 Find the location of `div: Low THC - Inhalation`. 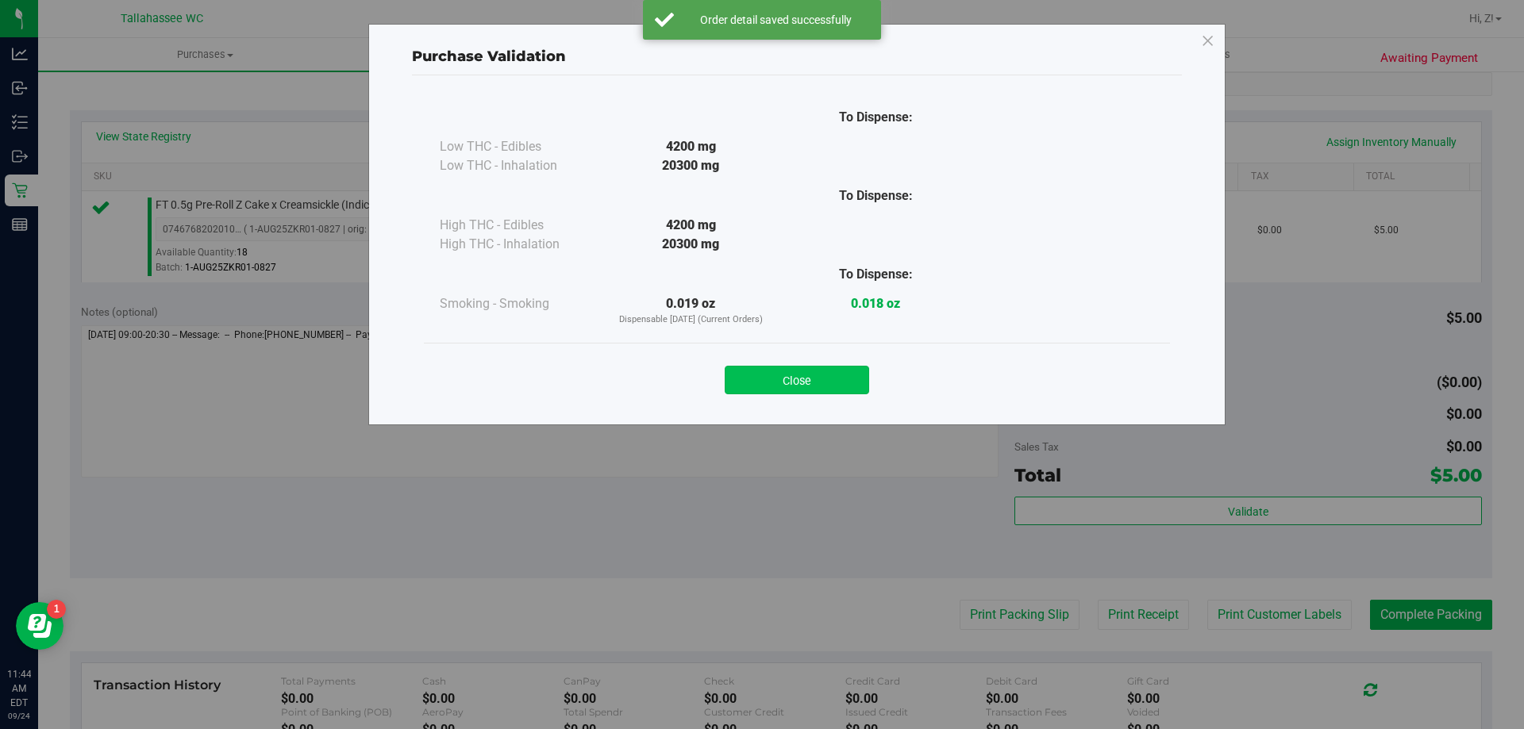

div: Low THC - Inhalation is located at coordinates (519, 166).